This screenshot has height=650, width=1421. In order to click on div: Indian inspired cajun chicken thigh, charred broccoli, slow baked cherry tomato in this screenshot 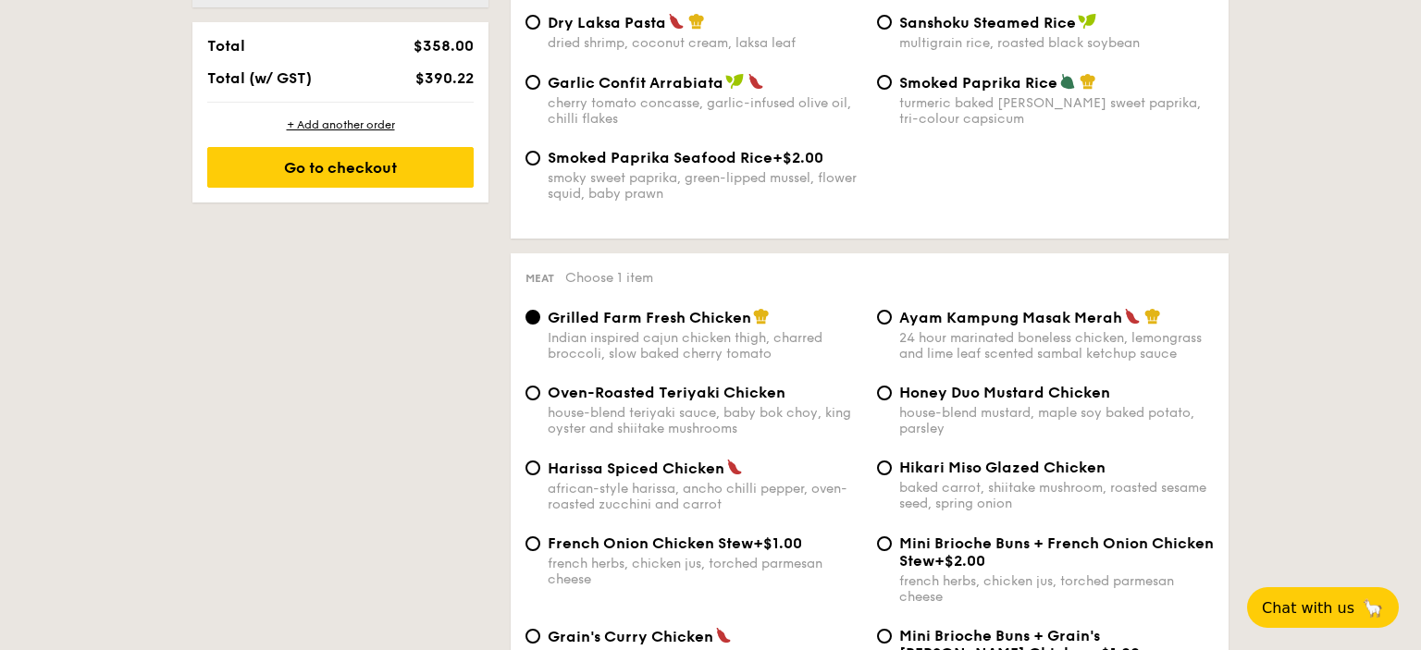, I will do `click(705, 346)`.